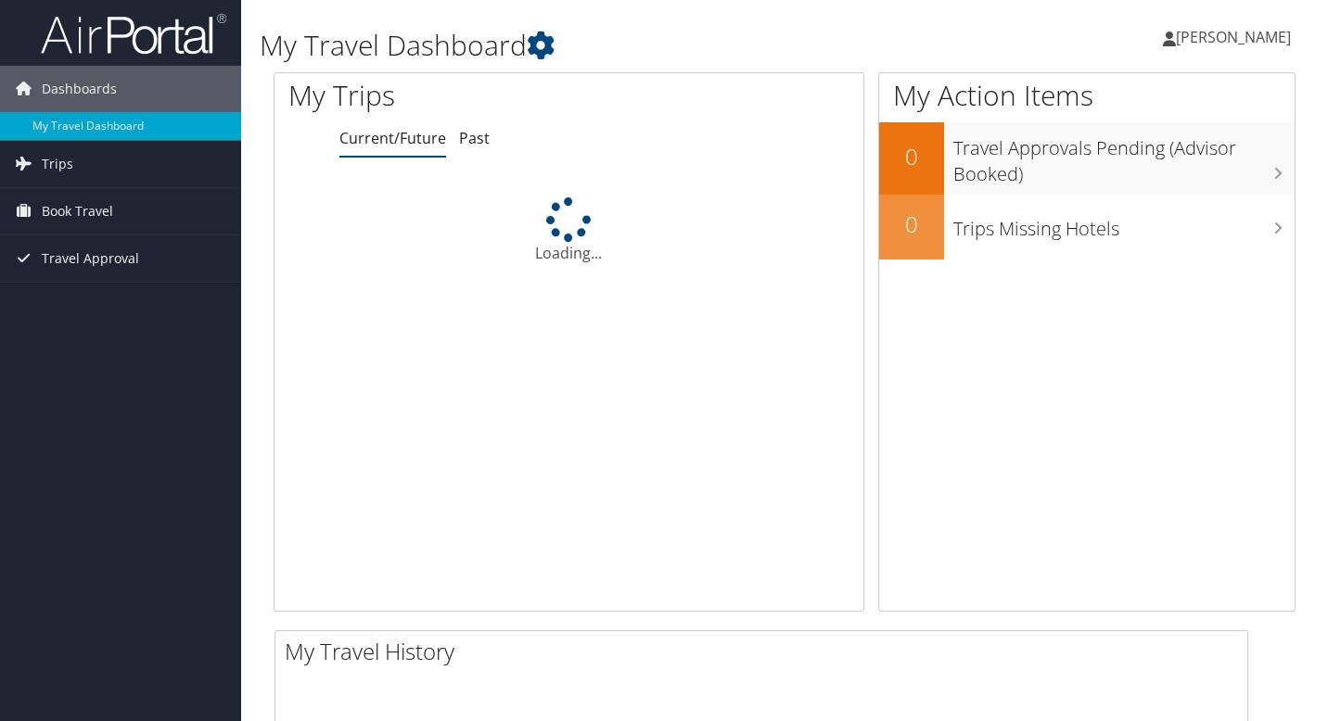 The height and width of the screenshot is (721, 1328). Describe the element at coordinates (766, 652) in the screenshot. I see `h2: My Travel History` at that location.